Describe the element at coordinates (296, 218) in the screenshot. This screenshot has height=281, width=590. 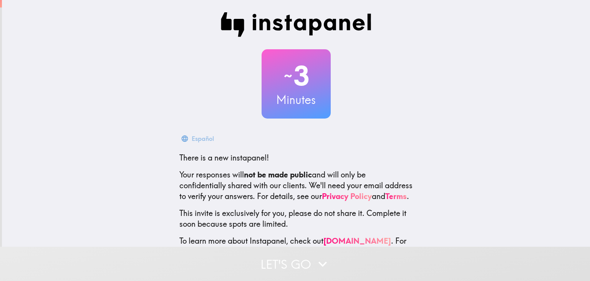
I see `p: This invite is exclusively for you, please do not share it. Complete it soon because spots are li...` at that location.